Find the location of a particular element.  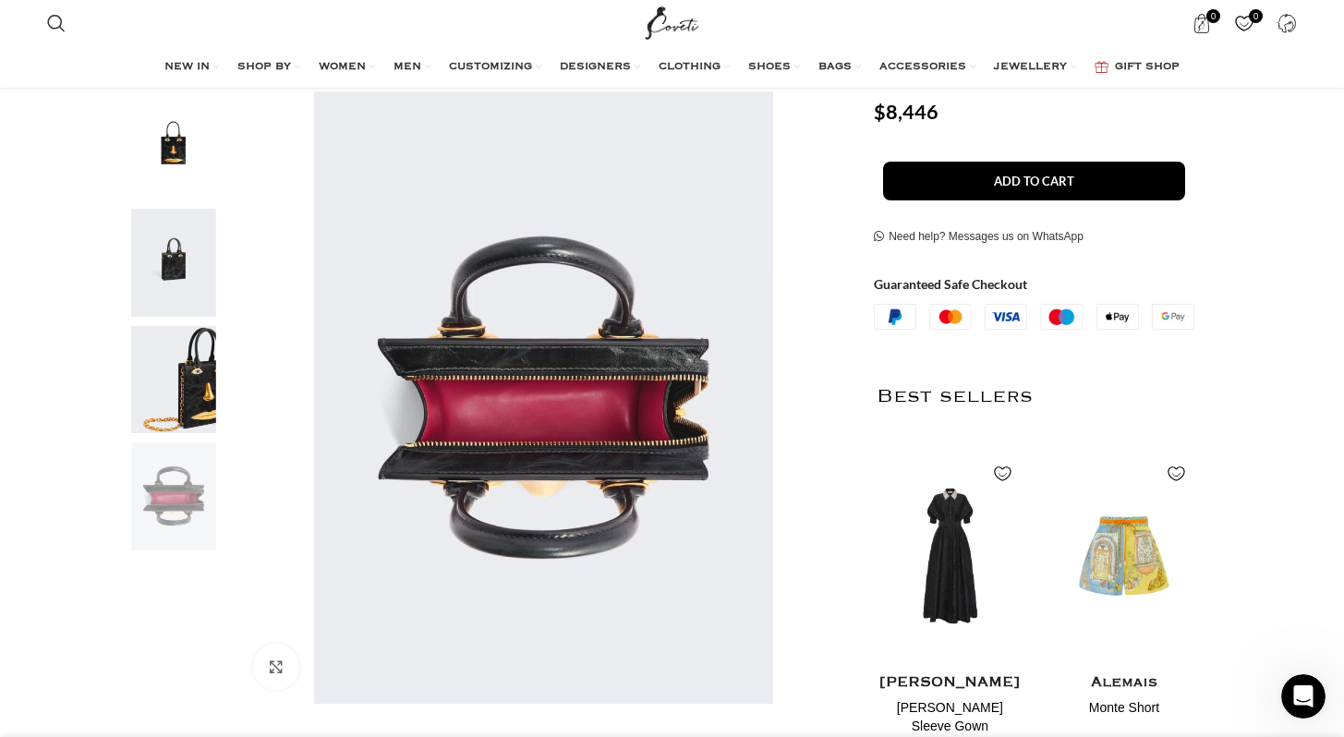

a: JEWELLERY is located at coordinates (1035, 67).